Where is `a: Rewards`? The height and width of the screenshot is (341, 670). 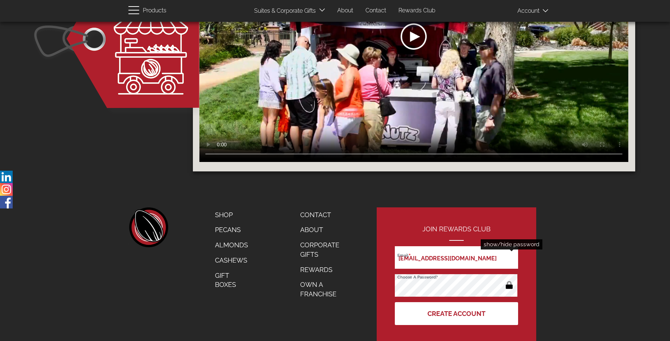
a: Rewards is located at coordinates (324, 270).